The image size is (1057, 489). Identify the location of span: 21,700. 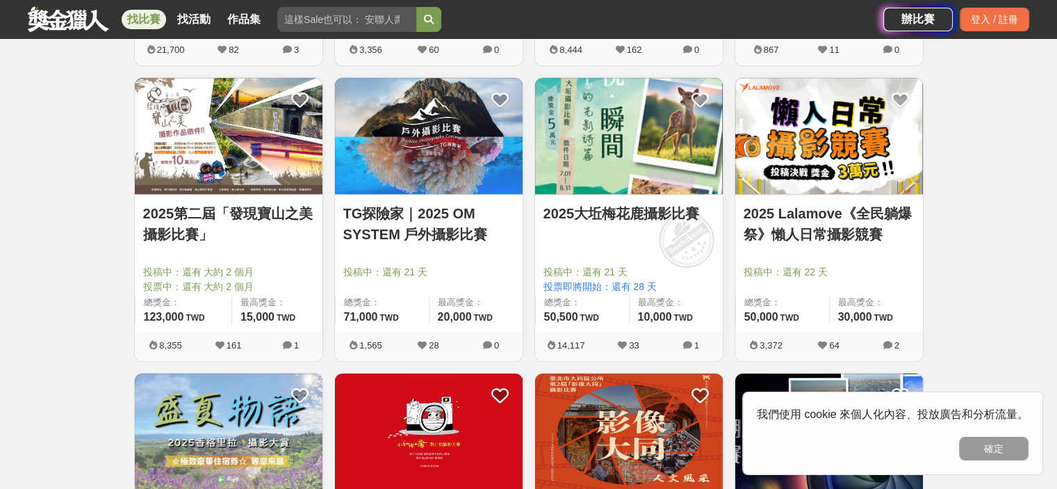
(171, 49).